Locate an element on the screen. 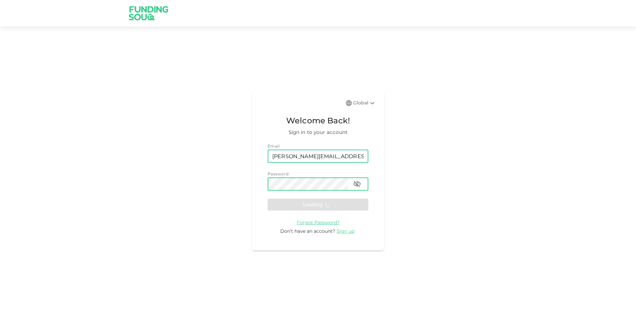  span: Sign in to your account is located at coordinates (318, 132).